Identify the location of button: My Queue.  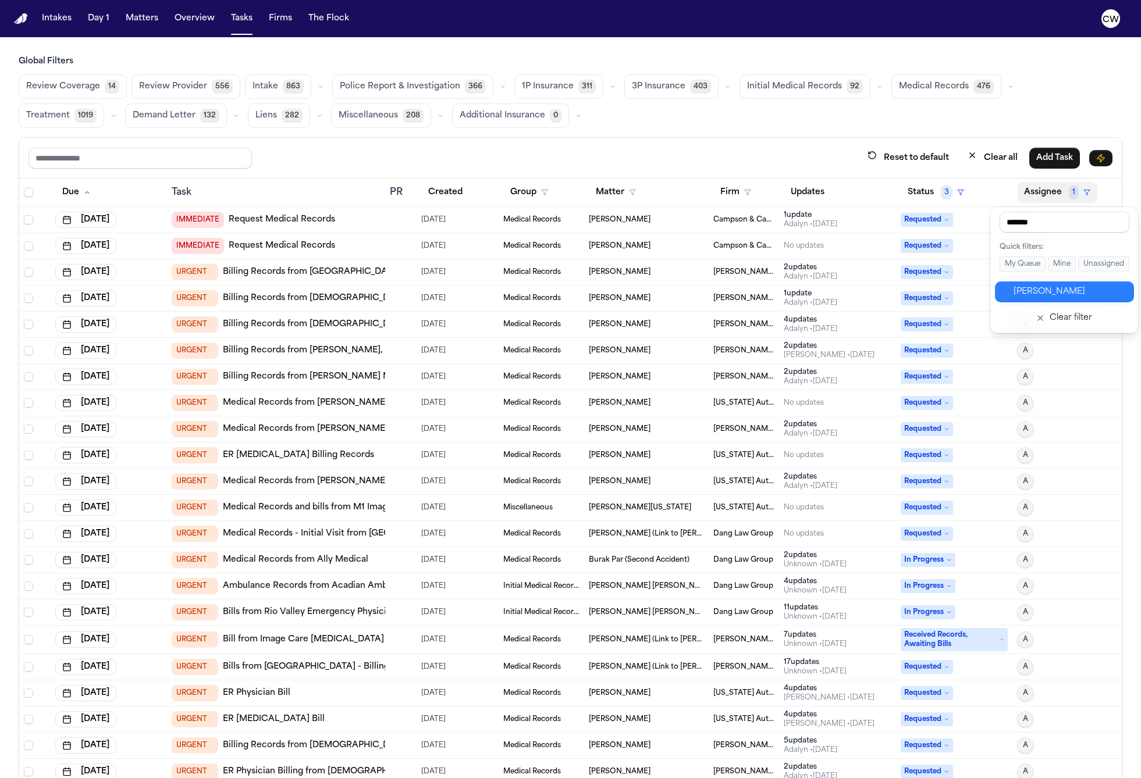
(1022, 264).